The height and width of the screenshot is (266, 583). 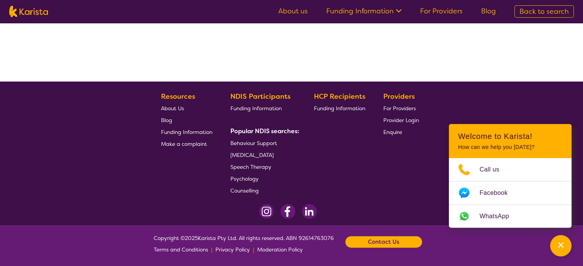 I want to click on span: Call us, so click(x=494, y=170).